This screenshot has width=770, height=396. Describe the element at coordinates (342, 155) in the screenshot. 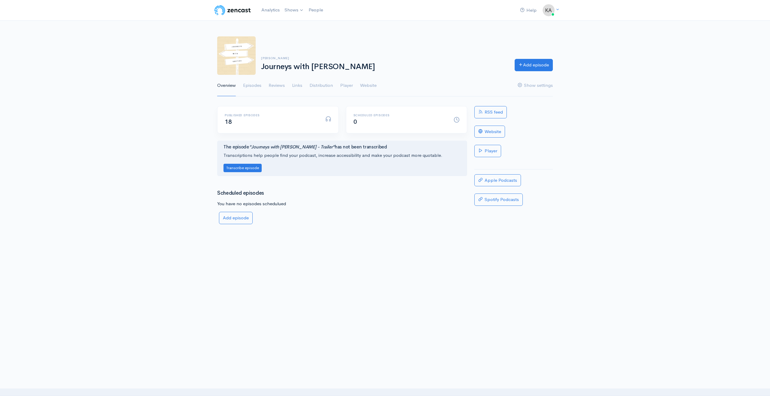

I see `p: Transcriptions help people find your podcast, increase accessibility and make your podcast more q...` at that location.